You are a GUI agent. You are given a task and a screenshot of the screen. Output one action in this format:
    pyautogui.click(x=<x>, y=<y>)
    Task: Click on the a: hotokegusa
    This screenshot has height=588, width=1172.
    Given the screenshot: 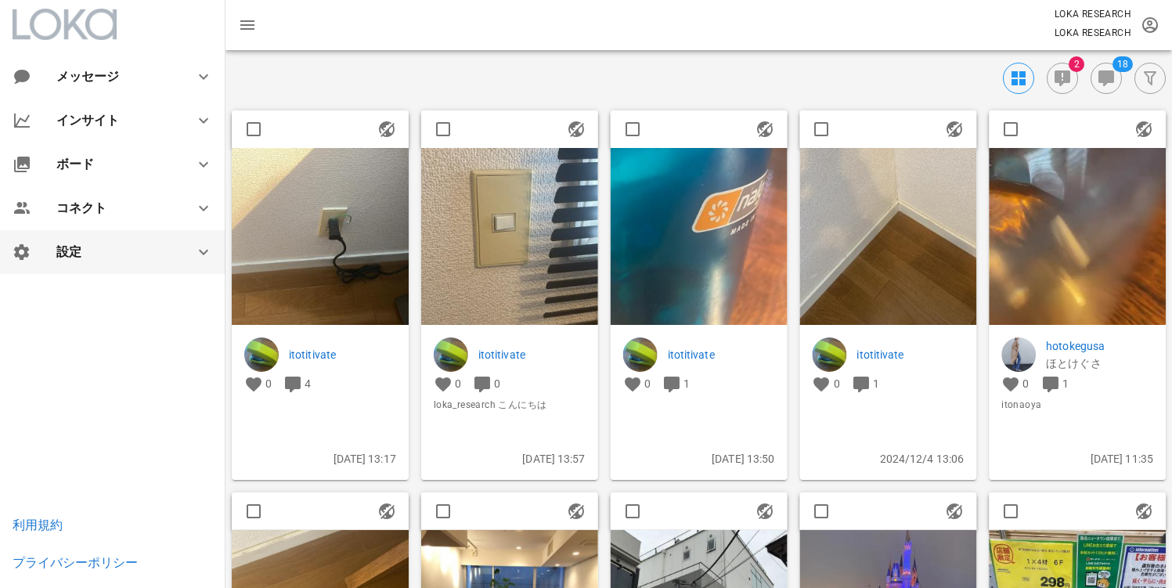 What is the action you would take?
    pyautogui.click(x=1099, y=346)
    